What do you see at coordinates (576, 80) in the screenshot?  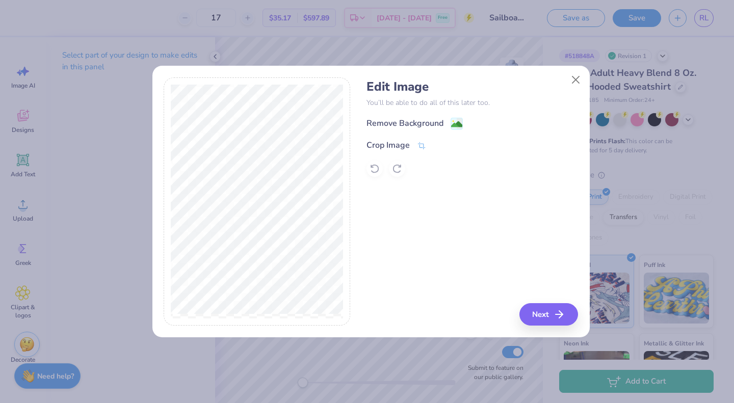 I see `button: Close` at bounding box center [576, 80].